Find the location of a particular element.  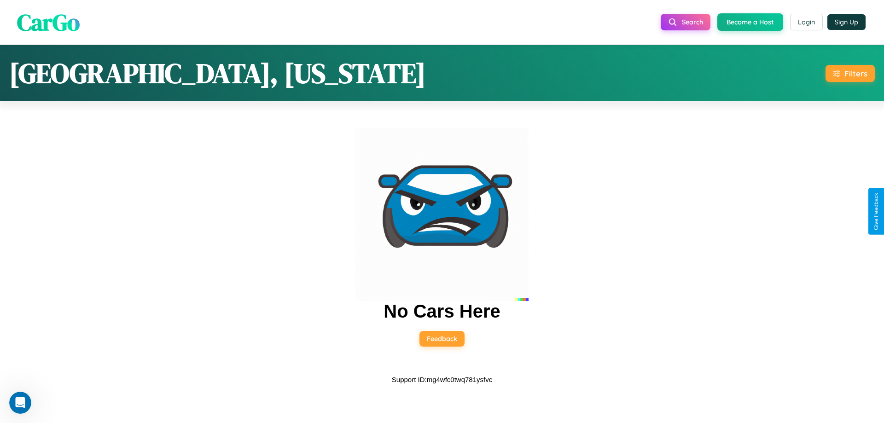

button: Sign Up is located at coordinates (846, 22).